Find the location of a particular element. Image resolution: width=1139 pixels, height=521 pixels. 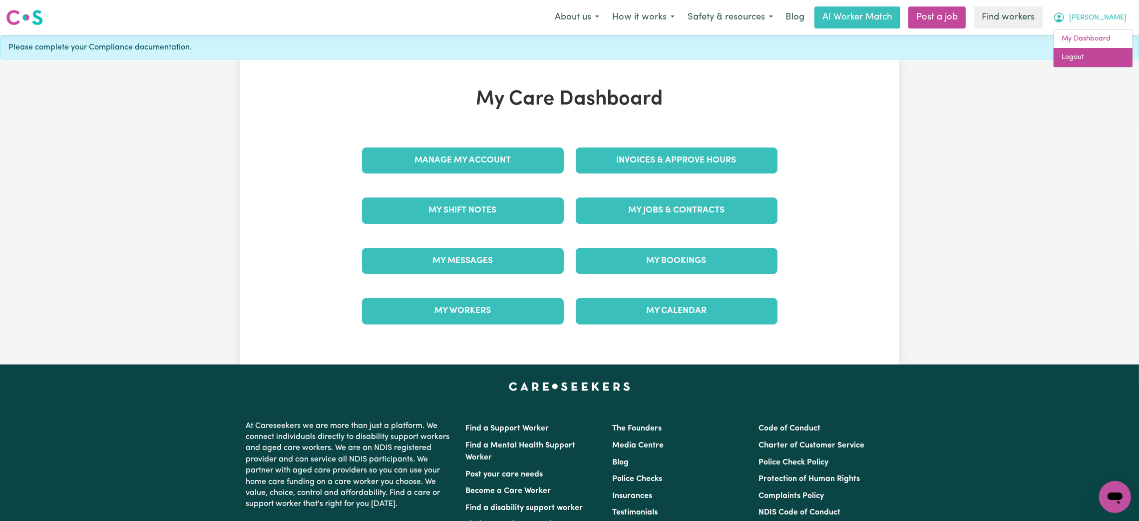

a: My Dashboard is located at coordinates (1094, 39).